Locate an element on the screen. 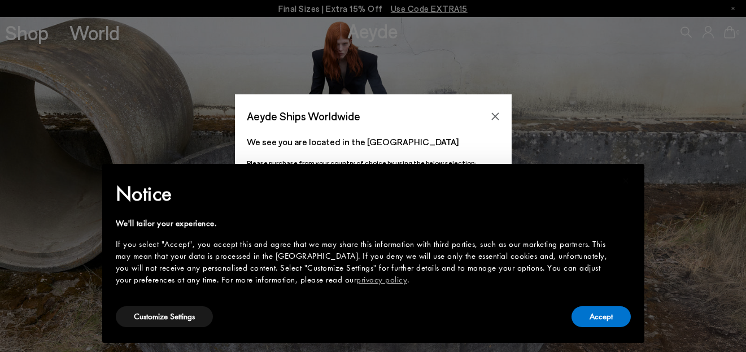 The height and width of the screenshot is (352, 746). a: privacy policy is located at coordinates (382, 280).